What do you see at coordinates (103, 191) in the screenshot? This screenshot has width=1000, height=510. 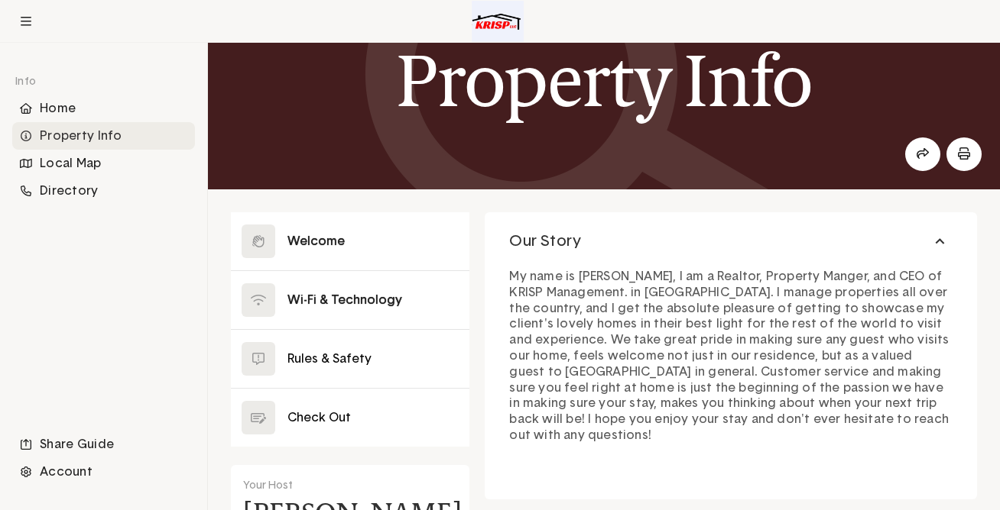 I see `div: Directory` at bounding box center [103, 191].